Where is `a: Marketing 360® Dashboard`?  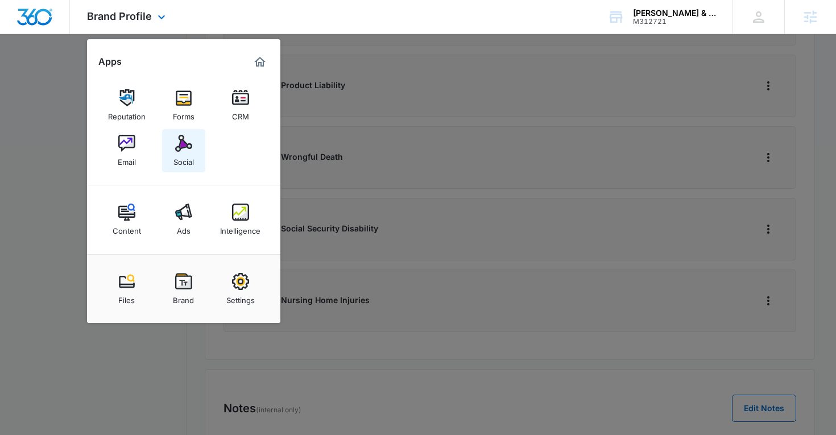
a: Marketing 360® Dashboard is located at coordinates (260, 62).